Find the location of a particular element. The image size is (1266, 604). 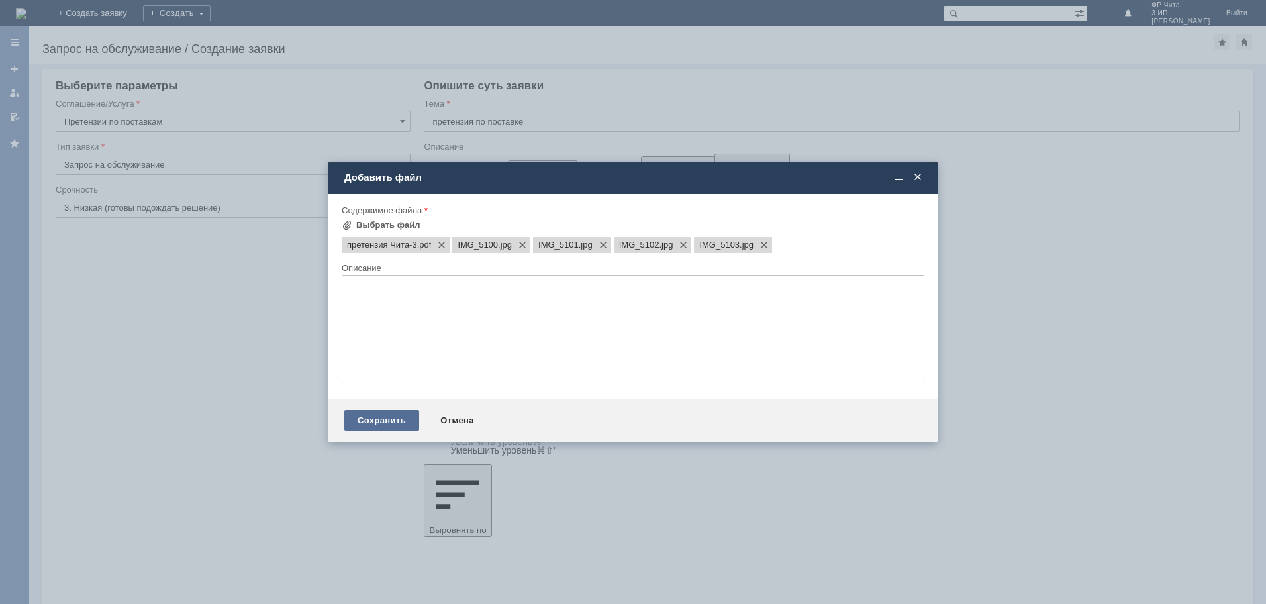

div: Добавить файл is located at coordinates (634, 177).